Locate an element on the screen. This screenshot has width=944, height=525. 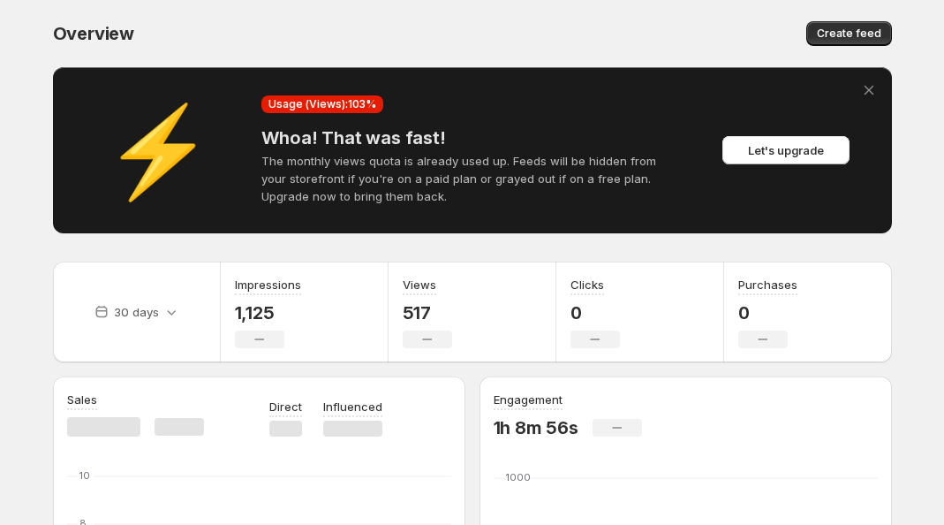
p: The monthly views quota is already used up. Feeds will be hidden from your storefront if you're o... is located at coordinates (473, 178).